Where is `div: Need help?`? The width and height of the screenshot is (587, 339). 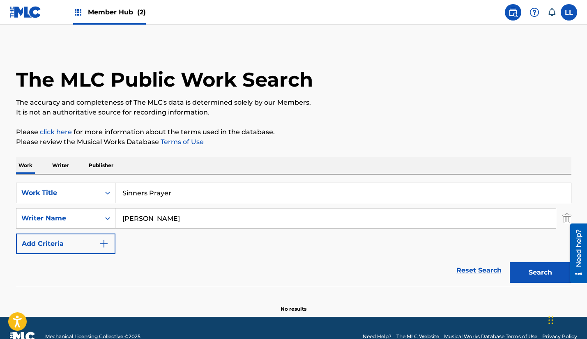 div: Need help? is located at coordinates (14, 25).